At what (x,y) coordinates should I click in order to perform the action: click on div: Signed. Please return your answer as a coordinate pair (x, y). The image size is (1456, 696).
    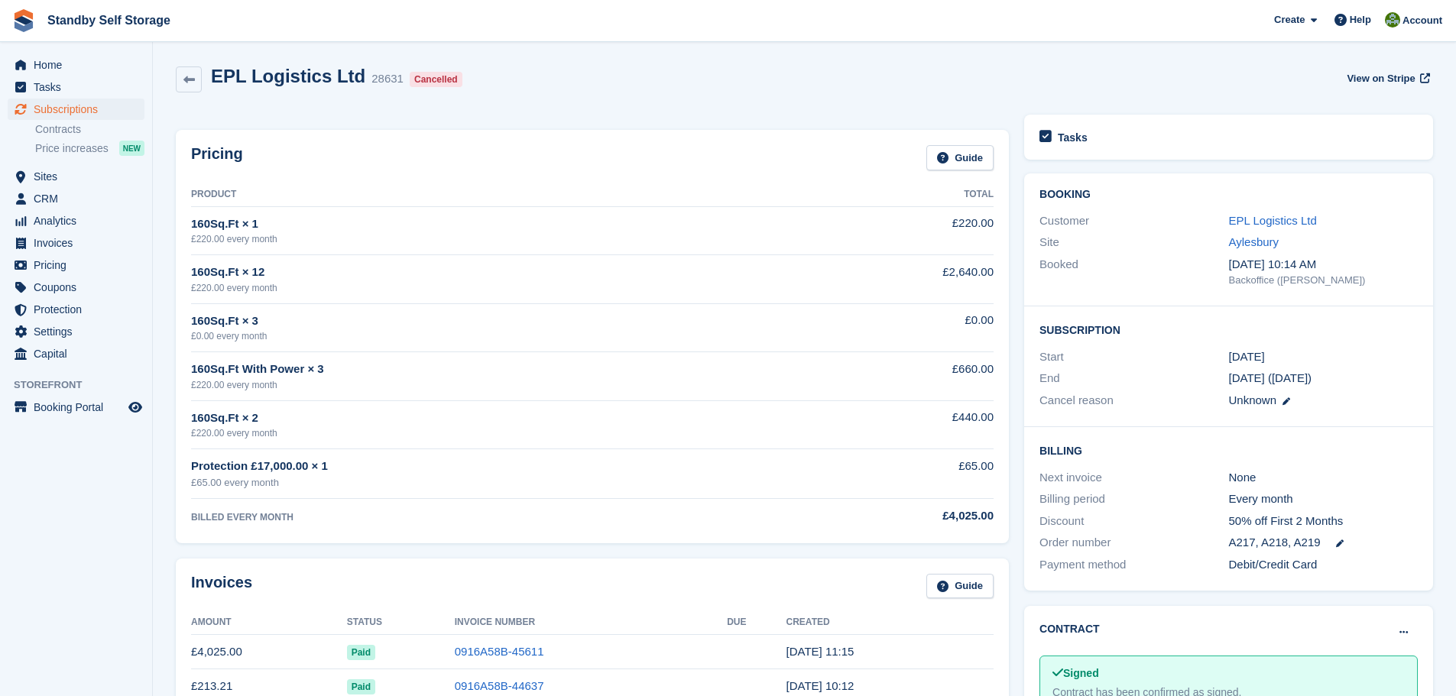
    Looking at the image, I should click on (1228, 673).